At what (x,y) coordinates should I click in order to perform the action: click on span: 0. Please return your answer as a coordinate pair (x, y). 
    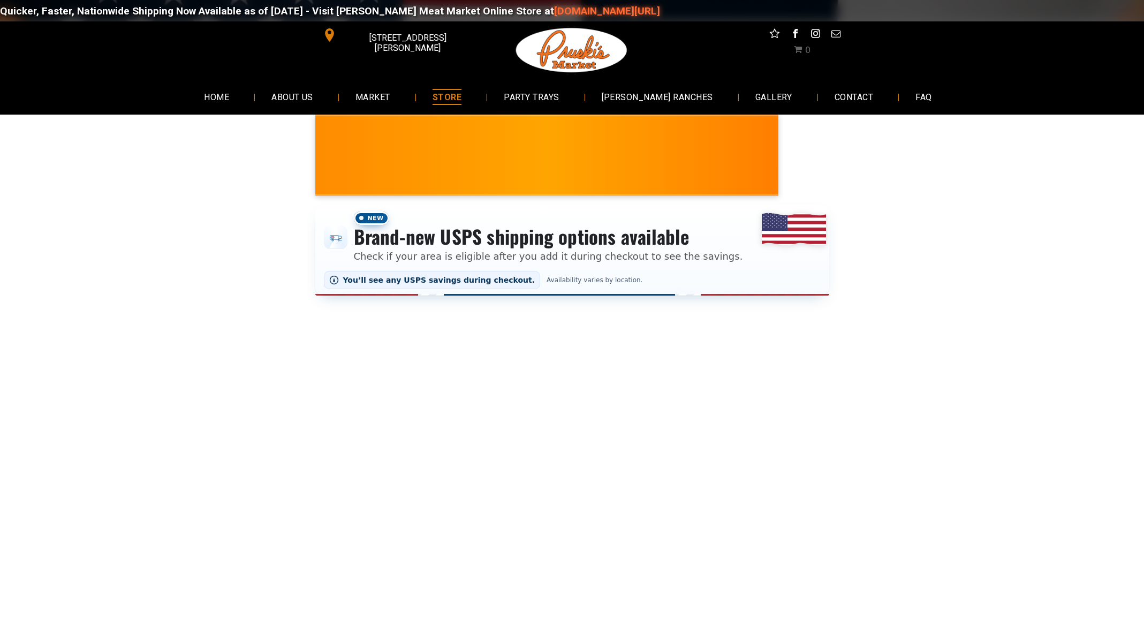
    Looking at the image, I should click on (808, 50).